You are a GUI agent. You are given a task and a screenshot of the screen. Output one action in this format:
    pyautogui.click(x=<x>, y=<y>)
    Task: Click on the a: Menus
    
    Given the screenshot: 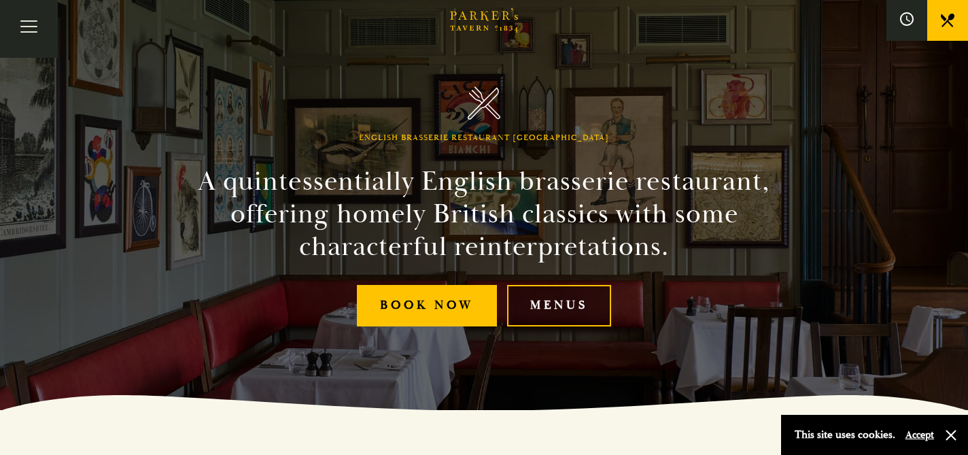 What is the action you would take?
    pyautogui.click(x=559, y=305)
    